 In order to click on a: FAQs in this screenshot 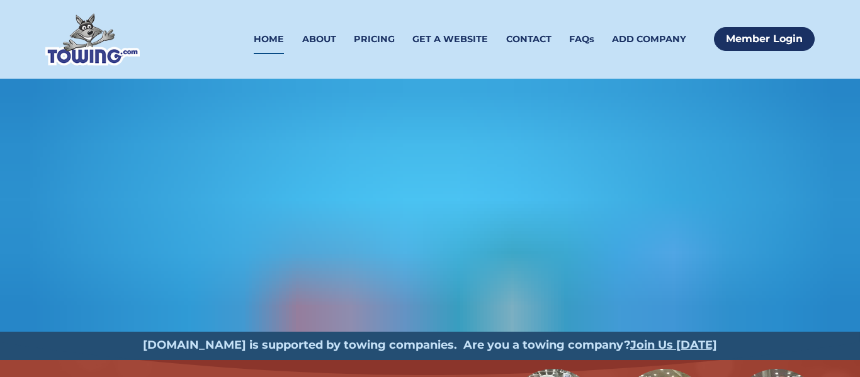, I will do `click(581, 39)`.